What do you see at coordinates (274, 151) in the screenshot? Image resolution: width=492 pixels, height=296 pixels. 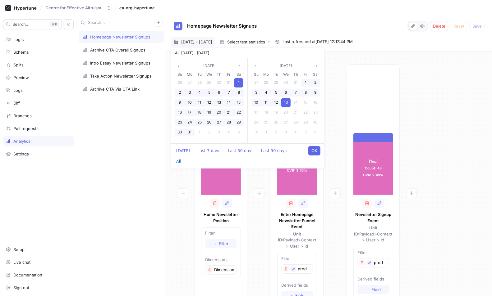 I see `button: Last 90 days` at bounding box center [274, 151].